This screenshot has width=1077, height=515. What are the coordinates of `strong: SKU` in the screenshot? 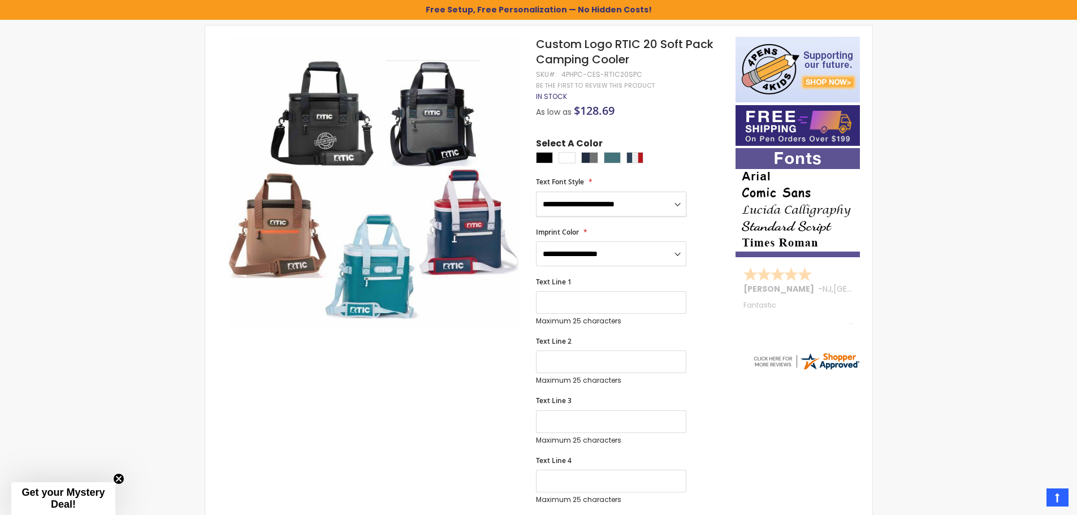 It's located at (546, 74).